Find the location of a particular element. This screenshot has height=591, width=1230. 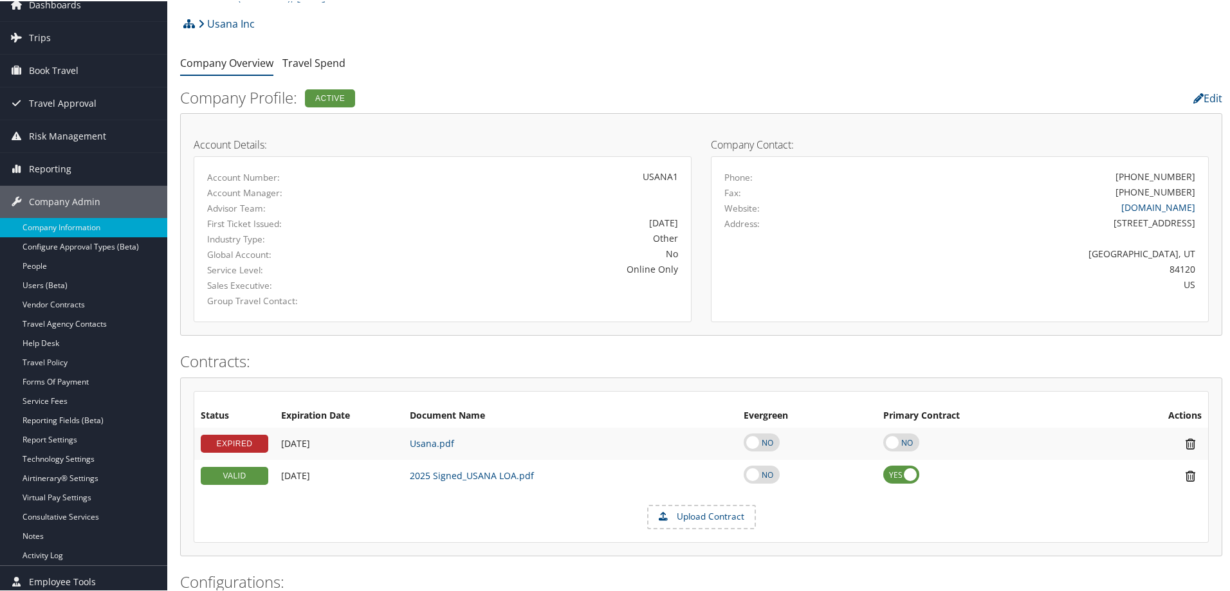

span: Risk Management is located at coordinates (68, 135).